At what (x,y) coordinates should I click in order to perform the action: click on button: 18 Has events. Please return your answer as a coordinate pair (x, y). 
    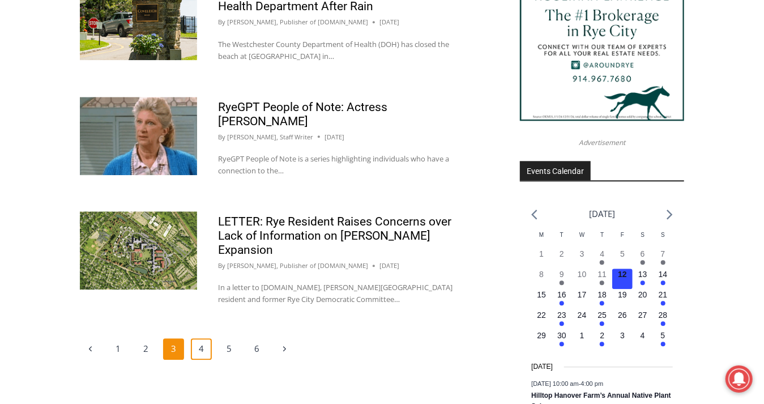
    Looking at the image, I should click on (603, 299).